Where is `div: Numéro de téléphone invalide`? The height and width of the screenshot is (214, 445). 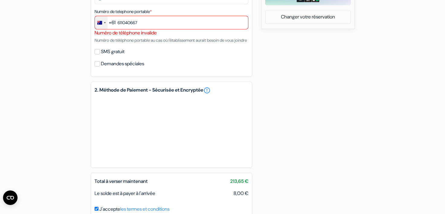 div: Numéro de téléphone invalide is located at coordinates (171, 33).